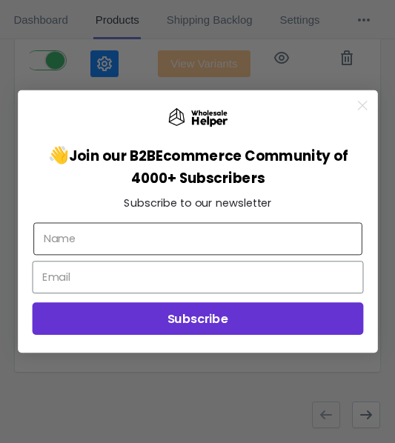 The width and height of the screenshot is (395, 443). Describe the element at coordinates (198, 202) in the screenshot. I see `span: Subscribe to our newsletter` at that location.